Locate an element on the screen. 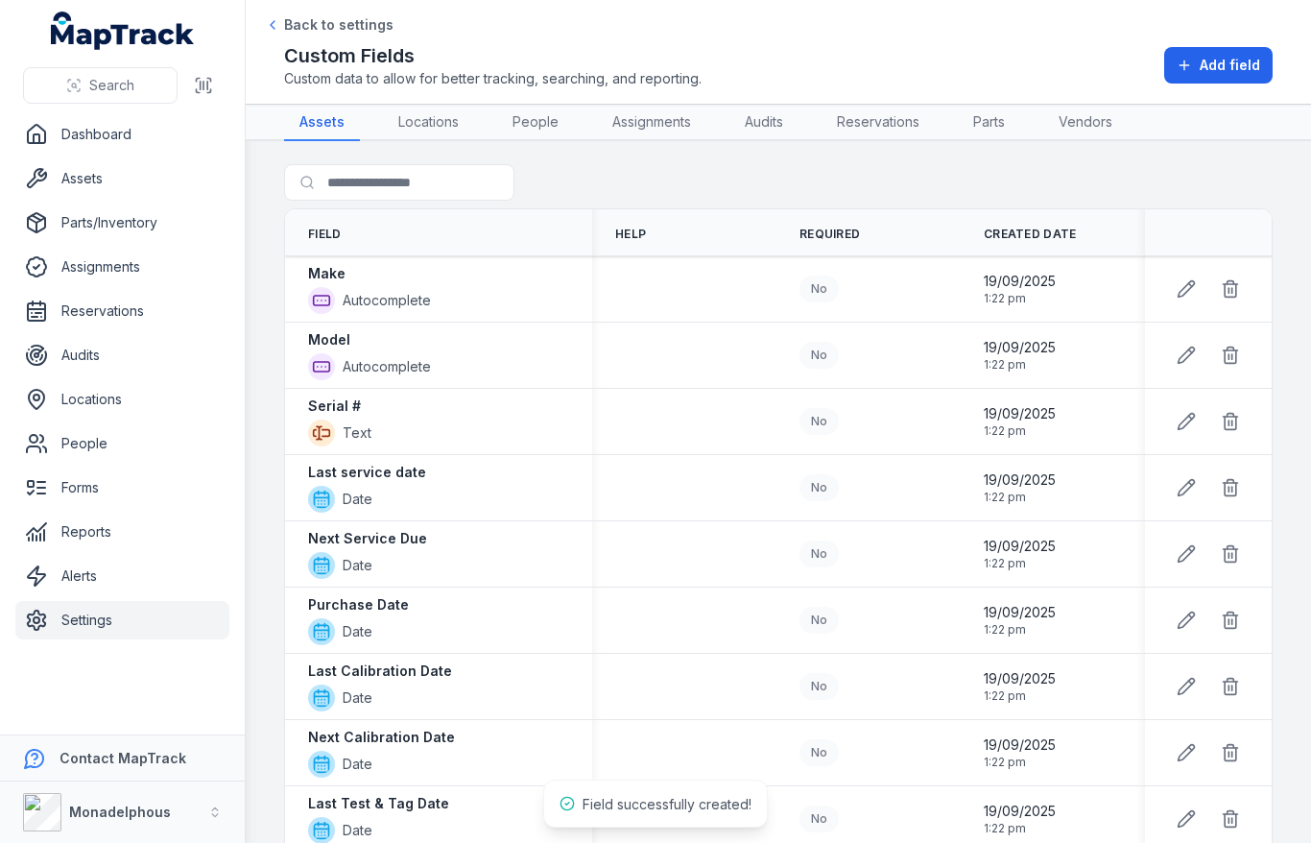 The width and height of the screenshot is (1311, 843). button: Add field is located at coordinates (1218, 65).